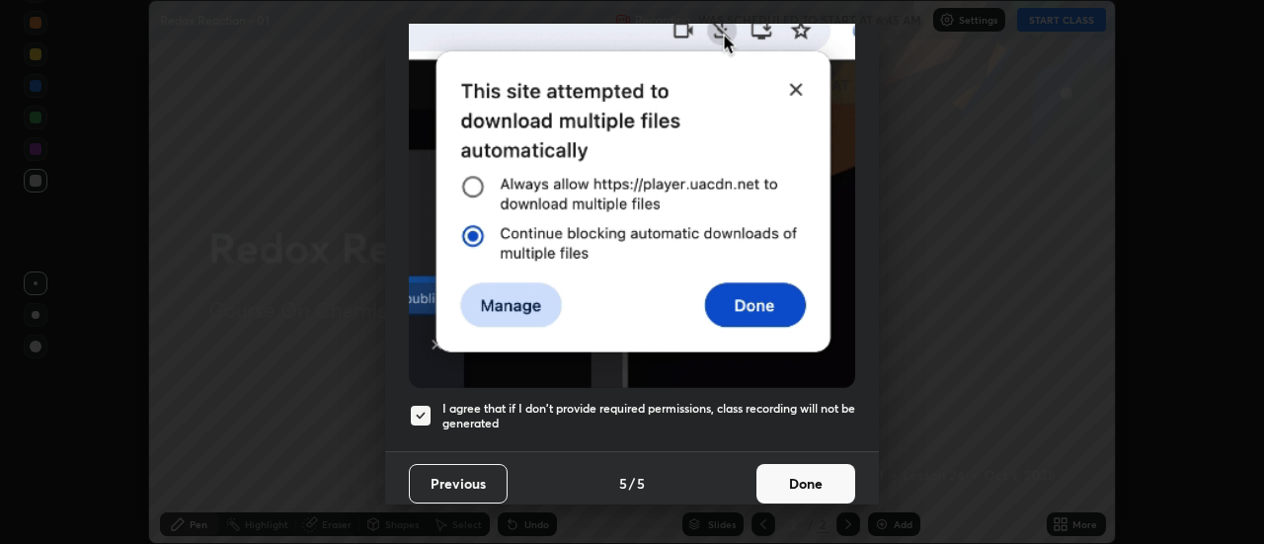 The image size is (1264, 544). Describe the element at coordinates (806, 484) in the screenshot. I see `button: Done` at that location.